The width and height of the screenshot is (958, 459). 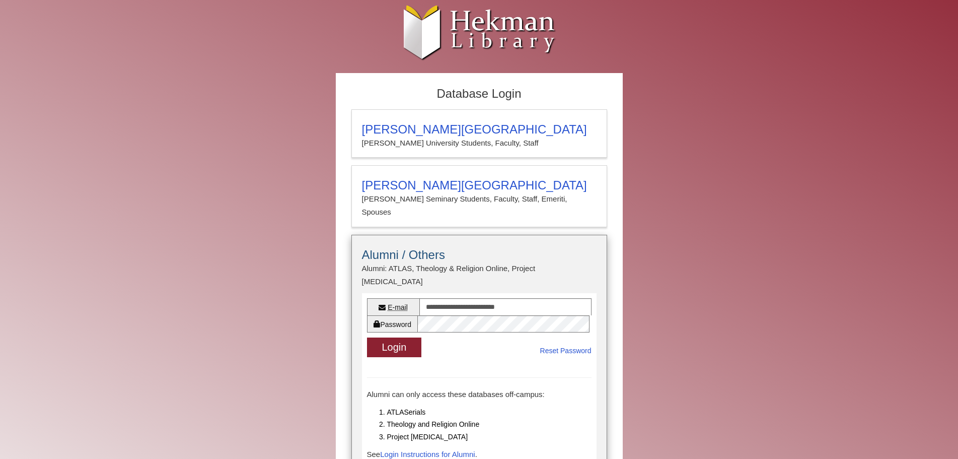 What do you see at coordinates (394, 347) in the screenshot?
I see `button: Login` at bounding box center [394, 347].